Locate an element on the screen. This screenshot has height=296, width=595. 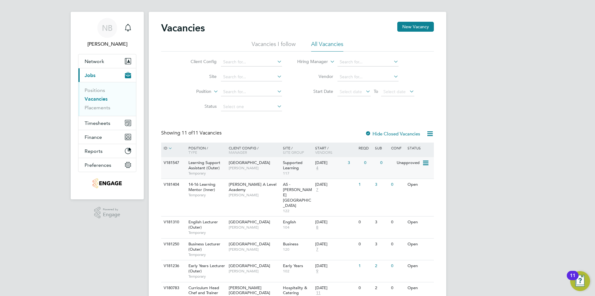
span: Manager is located at coordinates (238, 152).